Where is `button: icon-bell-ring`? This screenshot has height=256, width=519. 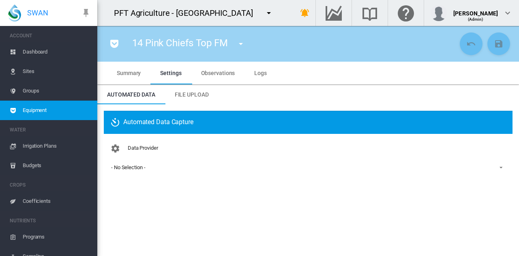 button: icon-bell-ring is located at coordinates (305, 13).